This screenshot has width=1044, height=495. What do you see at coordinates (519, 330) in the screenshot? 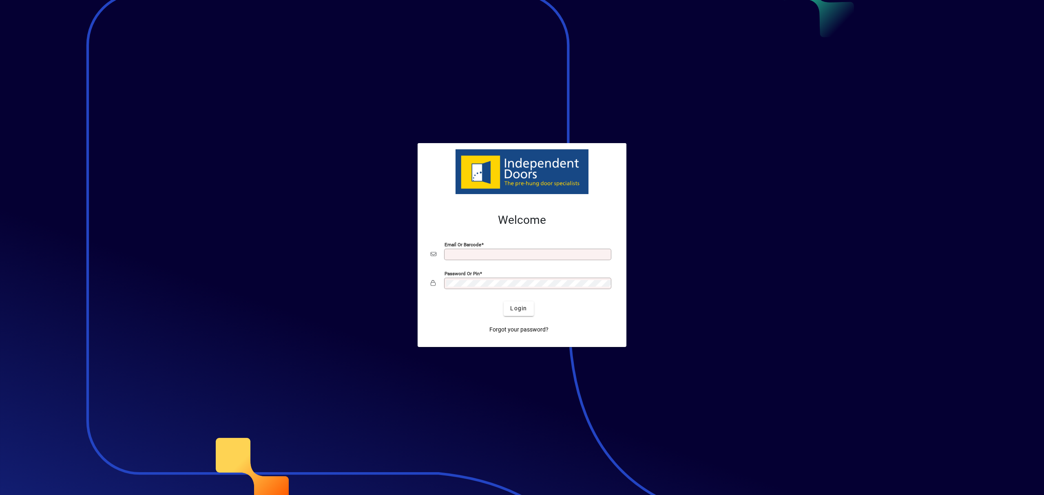
I see `a: Forgot your password?` at bounding box center [519, 330].